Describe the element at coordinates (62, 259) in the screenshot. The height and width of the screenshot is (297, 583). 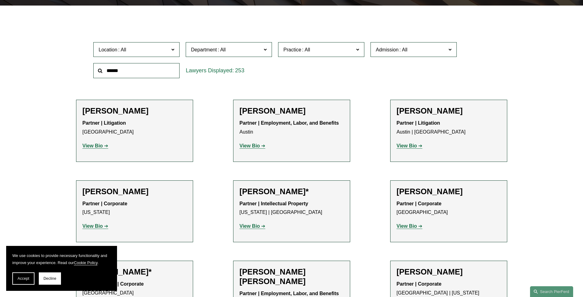
I see `p: We use cookies to provide necessary functionality and improve your experience. Read our .` at that location.